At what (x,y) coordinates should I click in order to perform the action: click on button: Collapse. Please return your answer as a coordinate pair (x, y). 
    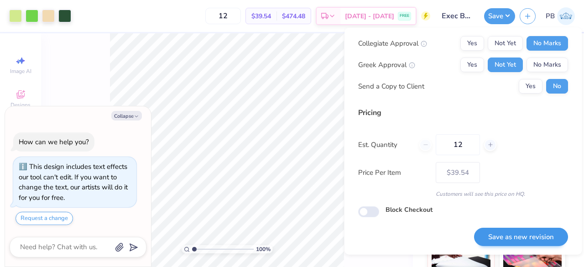
    Looking at the image, I should click on (126, 115).